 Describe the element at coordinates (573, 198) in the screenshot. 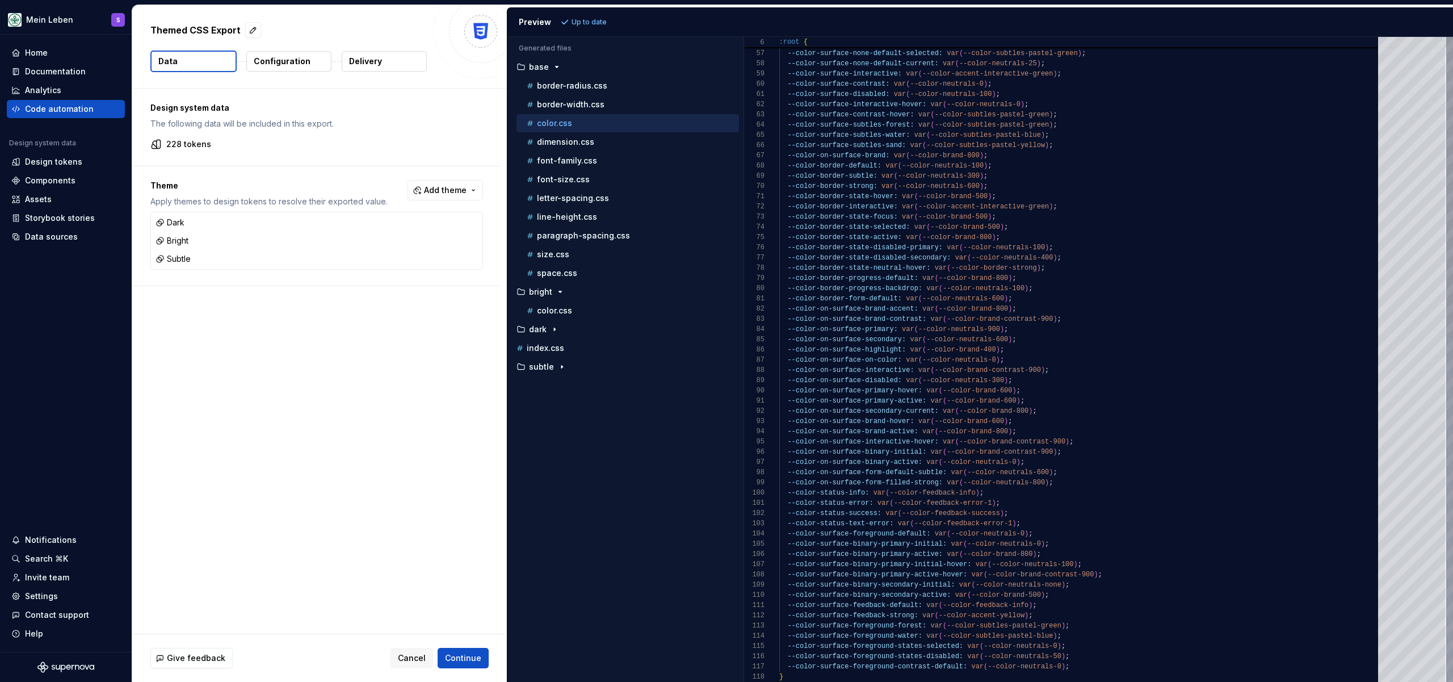

I see `p: letter-spacing.css` at that location.